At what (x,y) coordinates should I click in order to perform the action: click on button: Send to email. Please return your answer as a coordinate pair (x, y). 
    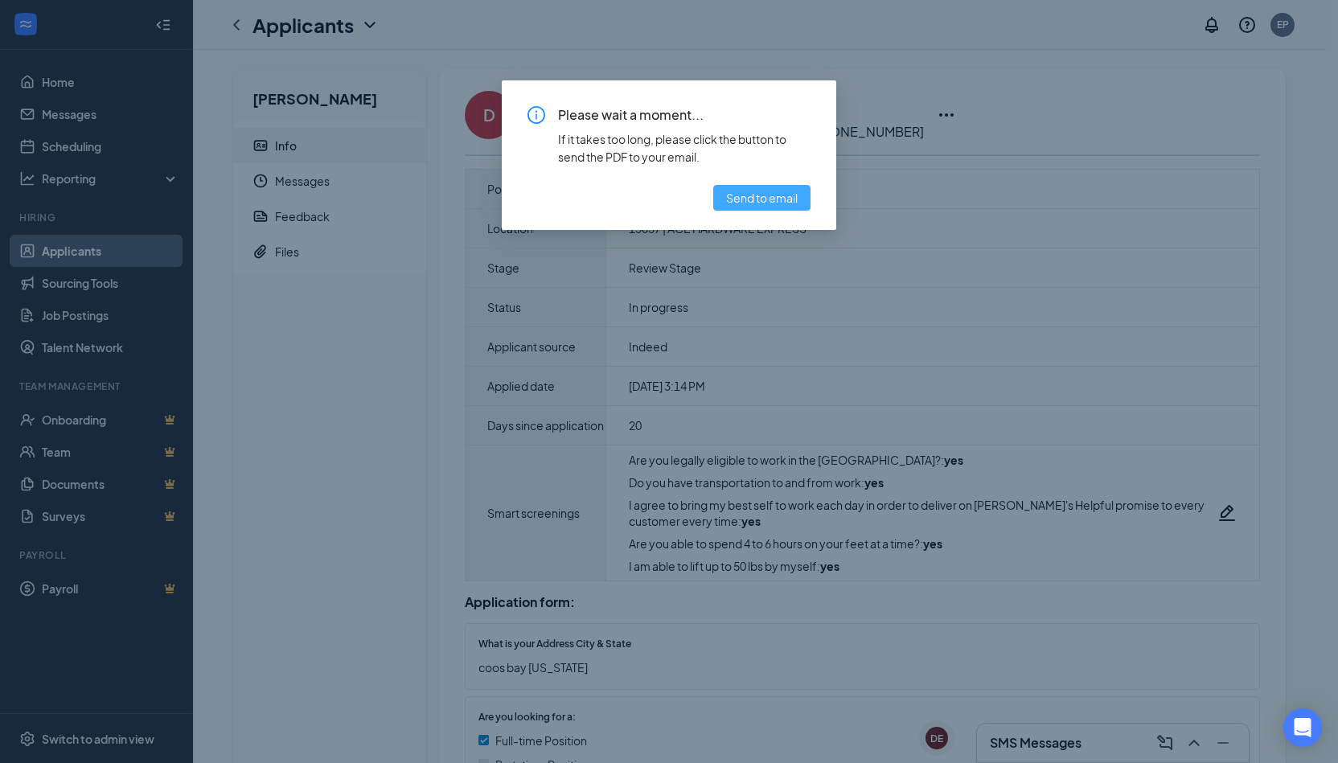
    Looking at the image, I should click on (762, 198).